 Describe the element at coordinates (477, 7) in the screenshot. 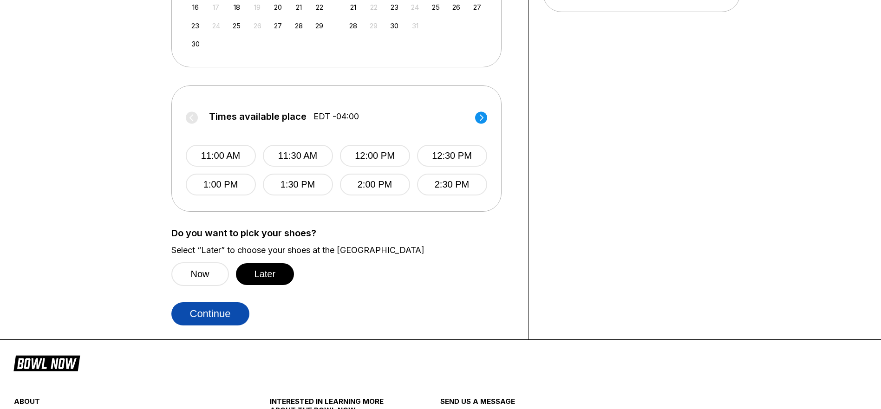

I see `div: Choose Saturday, December 27th, 2025` at that location.